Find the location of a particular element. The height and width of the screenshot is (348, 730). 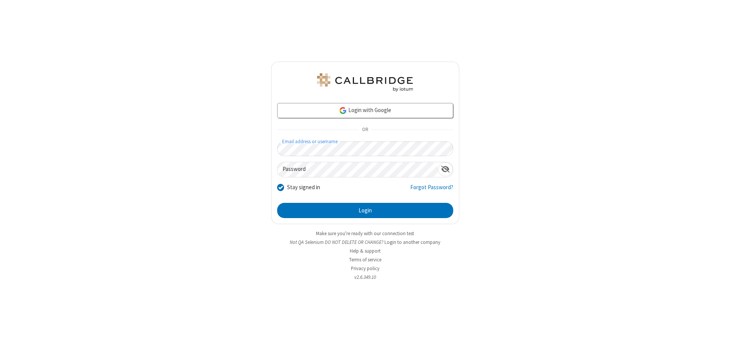

li: v2.6.349.10 is located at coordinates (365, 277).